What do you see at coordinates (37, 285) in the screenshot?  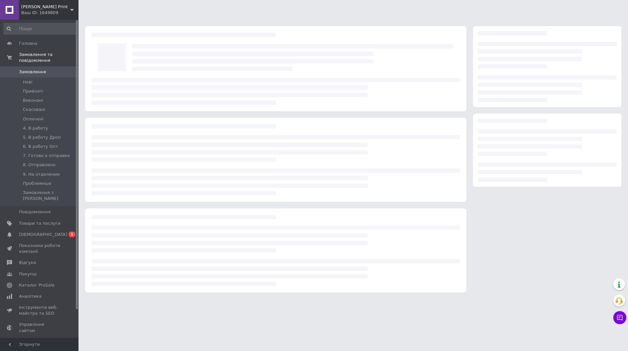 I see `span: Каталог ProSale` at bounding box center [37, 285].